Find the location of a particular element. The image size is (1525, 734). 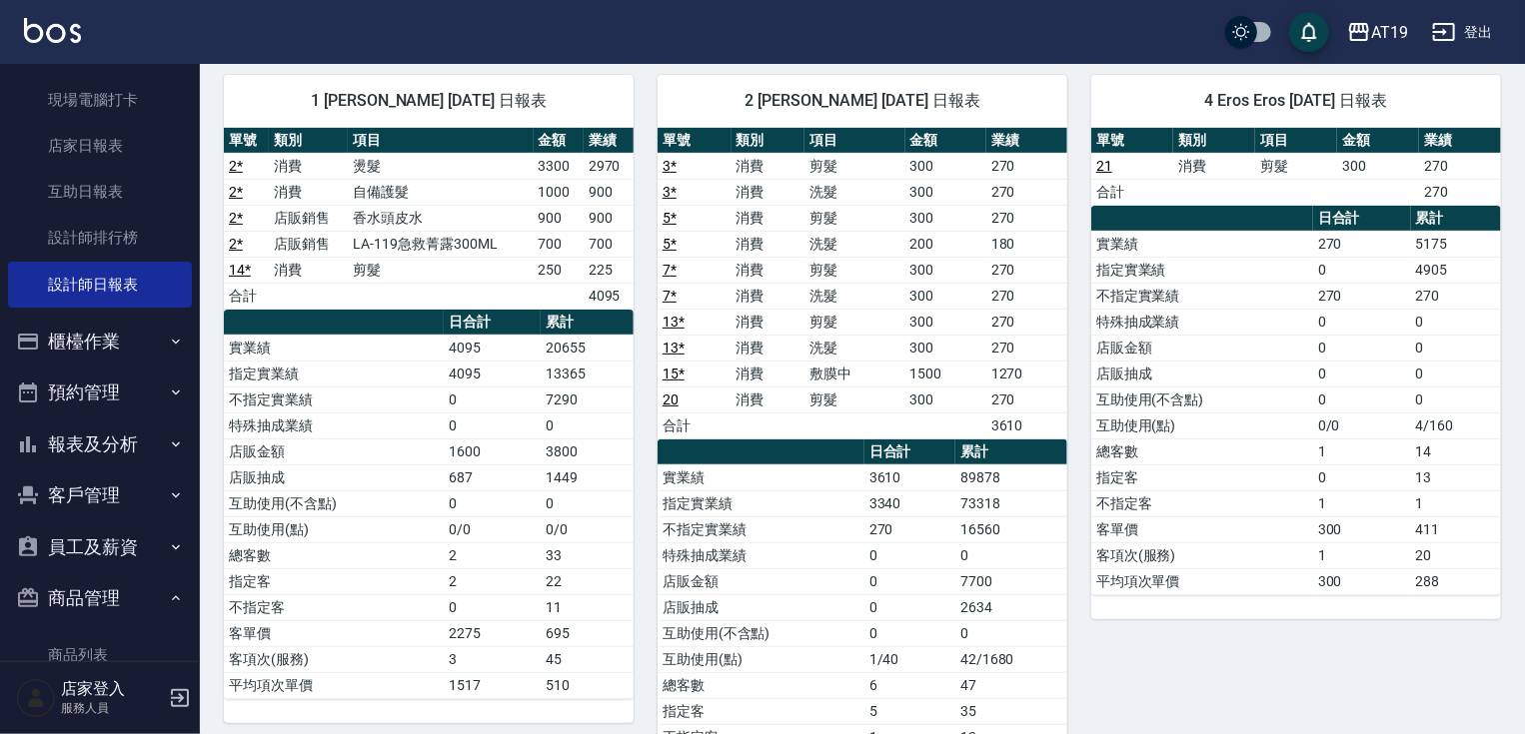

td: 互助使用(不含點) is located at coordinates (760, 633).